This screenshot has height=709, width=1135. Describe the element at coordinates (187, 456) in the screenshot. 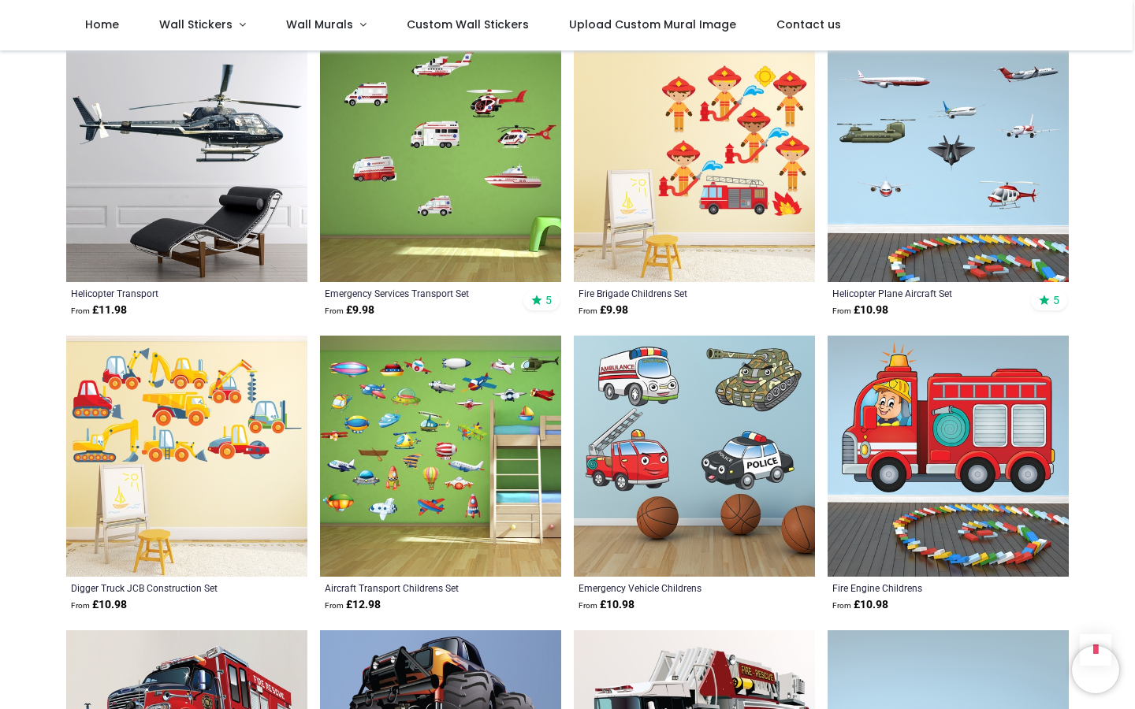

I see `img: Digger Truck JCB Construction Wall Sticker Set` at that location.